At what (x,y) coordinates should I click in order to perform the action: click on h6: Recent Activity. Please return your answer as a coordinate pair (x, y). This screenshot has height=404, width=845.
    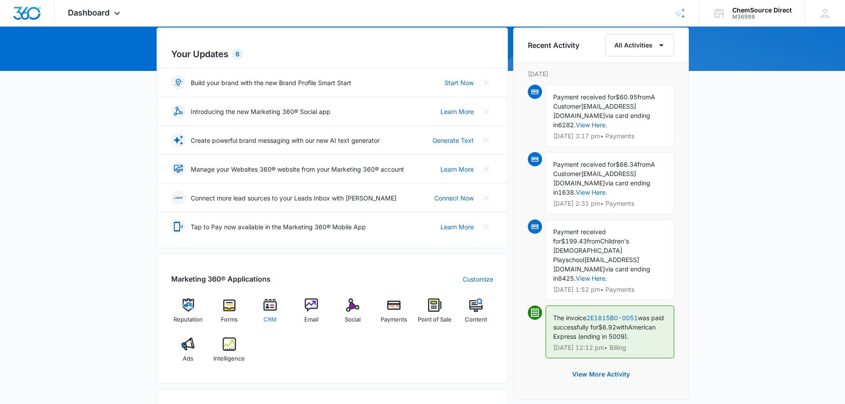
    Looking at the image, I should click on (553, 45).